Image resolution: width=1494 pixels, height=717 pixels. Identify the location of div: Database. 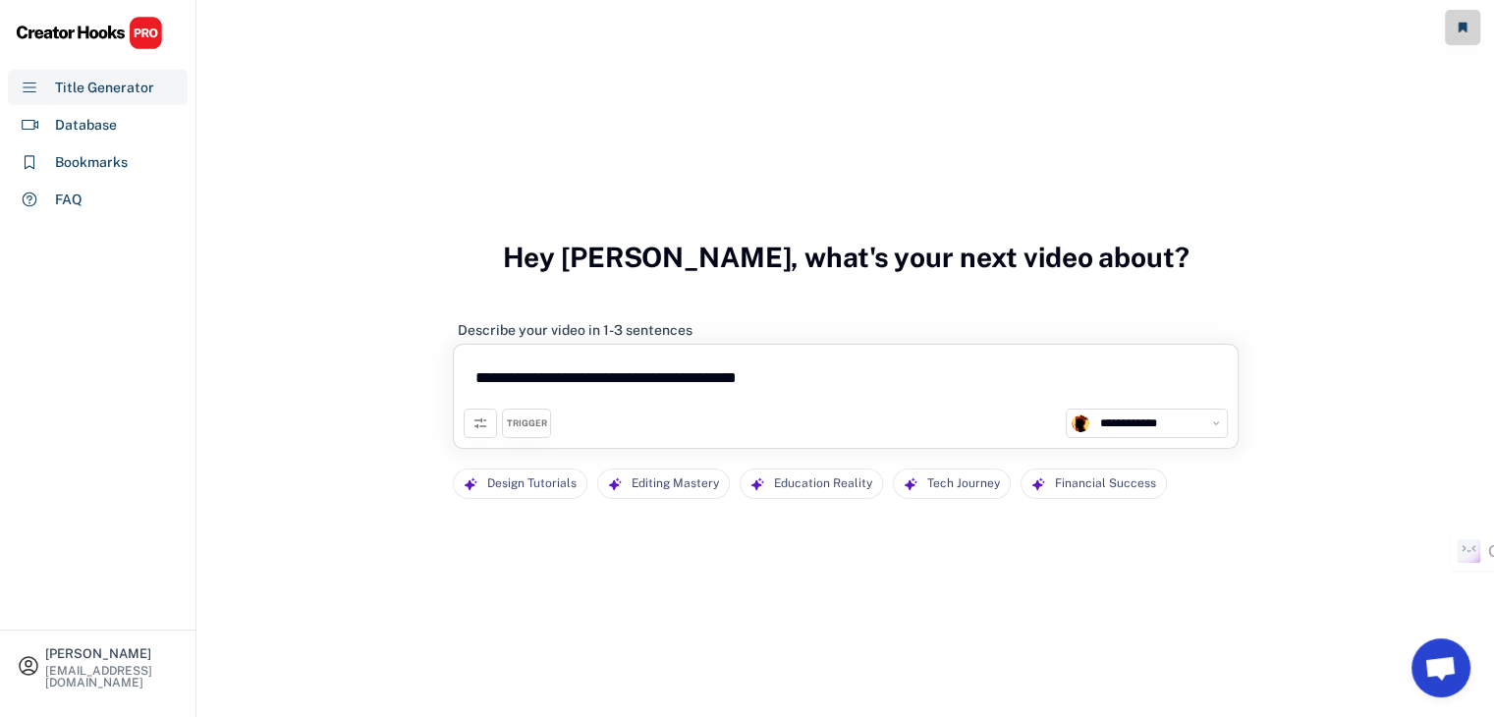
(85, 125).